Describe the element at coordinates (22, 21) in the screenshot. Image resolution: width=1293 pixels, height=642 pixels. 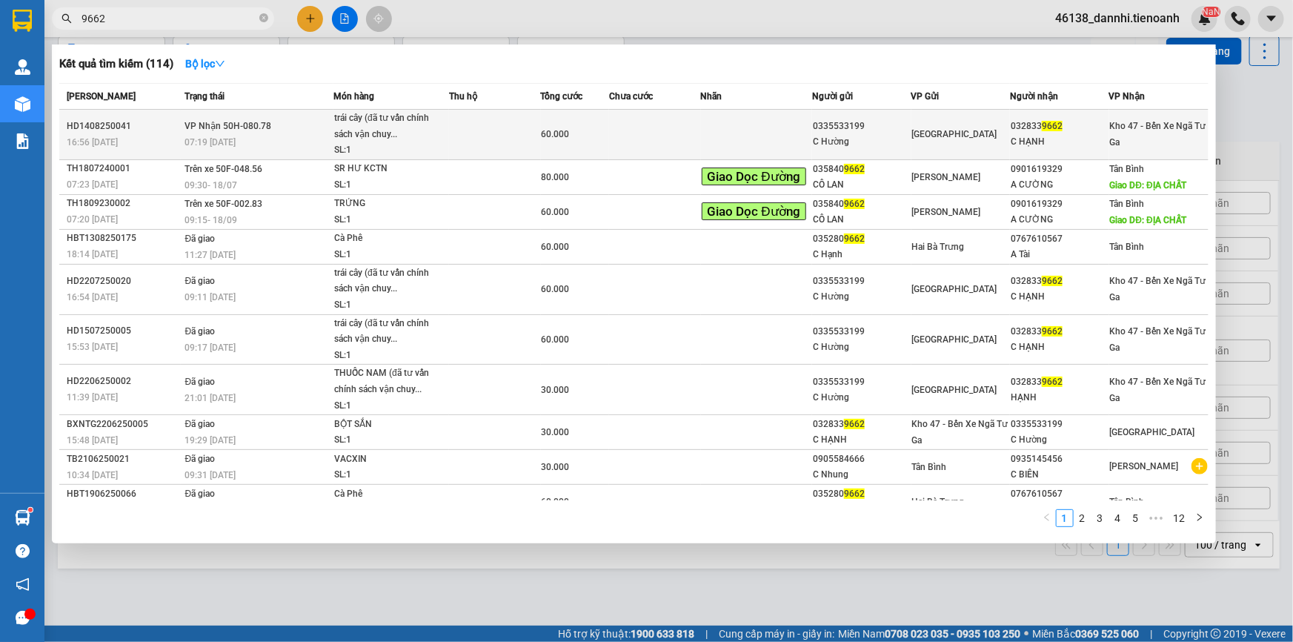
I see `img: logo-vxr` at that location.